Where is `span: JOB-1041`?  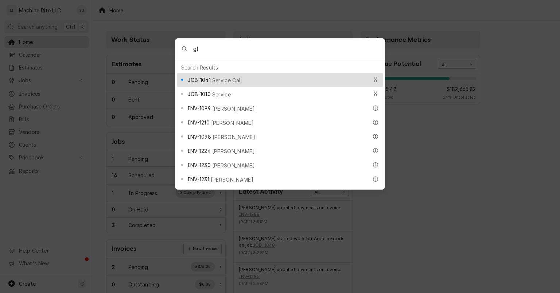 span: JOB-1041 is located at coordinates (199, 80).